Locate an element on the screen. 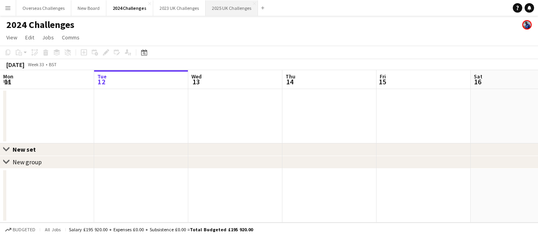 This screenshot has width=538, height=236. div: Salary £195 920.00 + Expenses £0.00 + Subsistence £0.00 = is located at coordinates (161, 229).